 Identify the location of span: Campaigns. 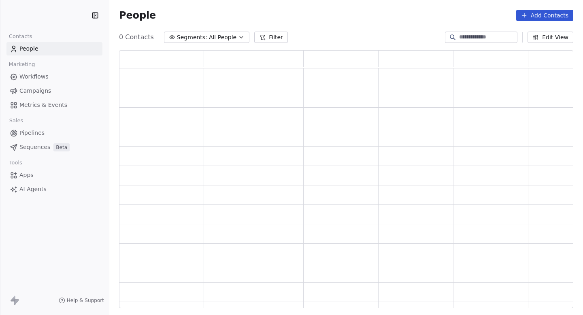
(35, 91).